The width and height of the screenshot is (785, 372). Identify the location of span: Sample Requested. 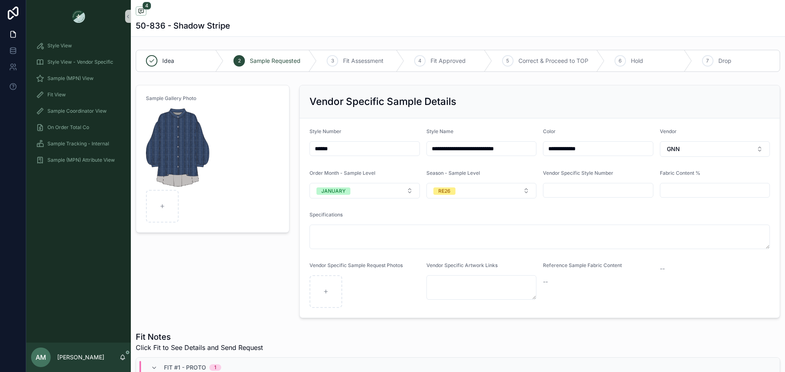
(275, 61).